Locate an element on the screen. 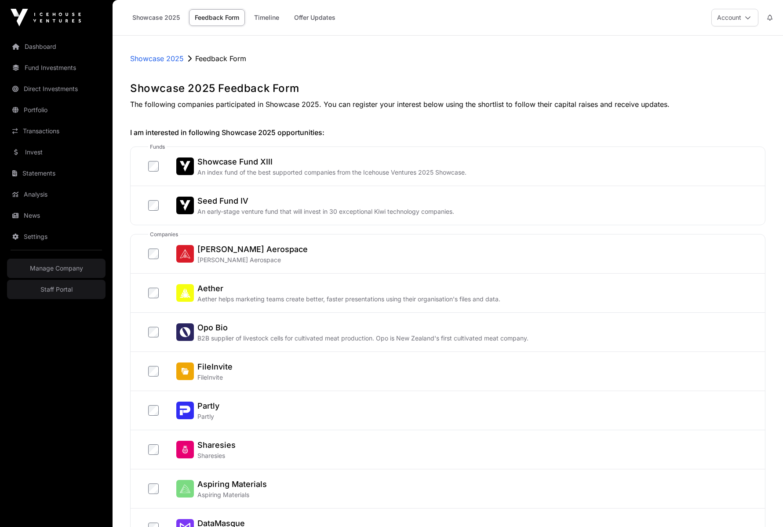 The width and height of the screenshot is (783, 527). h2: Partly is located at coordinates (208, 406).